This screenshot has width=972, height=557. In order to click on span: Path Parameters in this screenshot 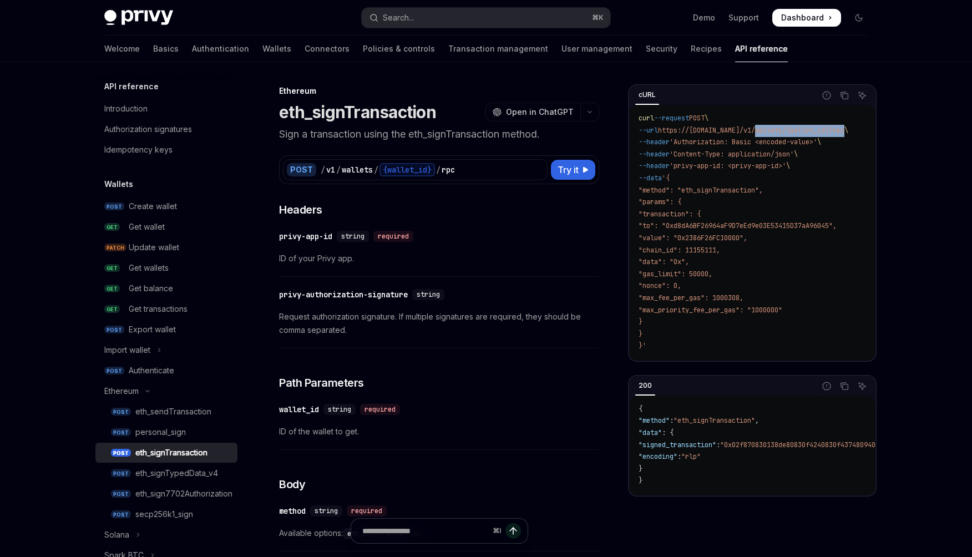, I will do `click(321, 383)`.